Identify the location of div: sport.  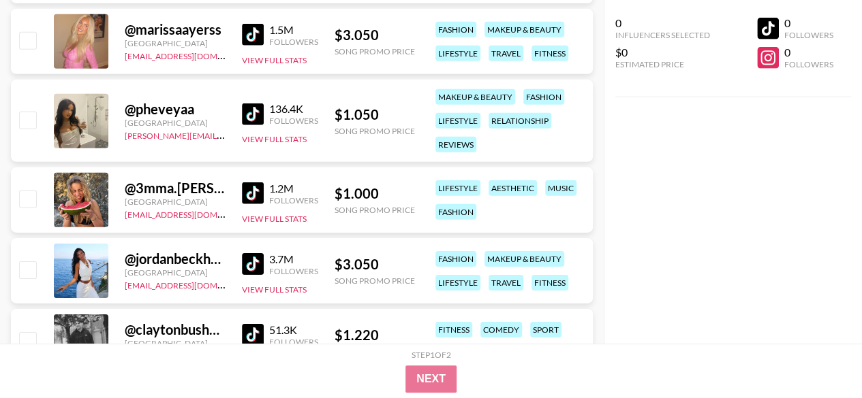
(546, 330).